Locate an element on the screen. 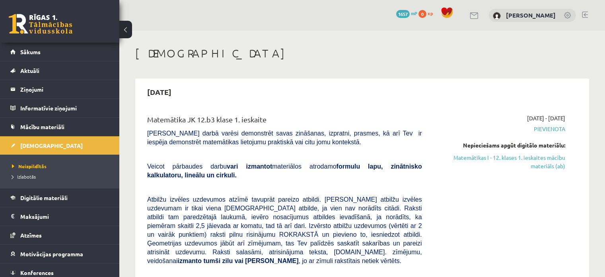  a: Informatīvie ziņojumi is located at coordinates (60, 108).